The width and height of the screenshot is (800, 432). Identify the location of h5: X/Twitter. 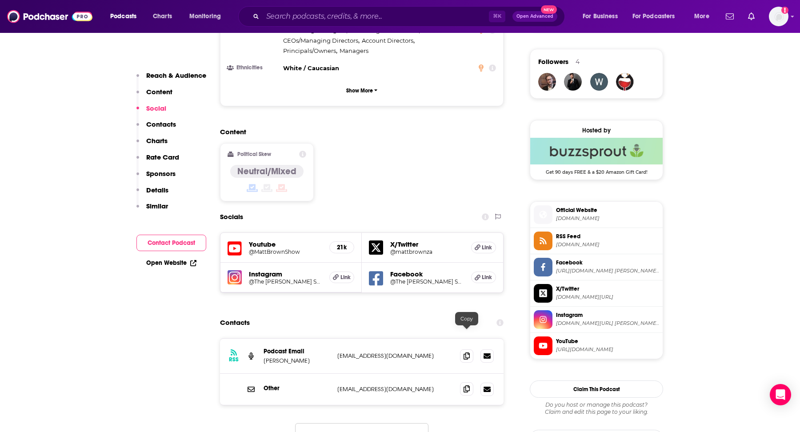
(427, 244).